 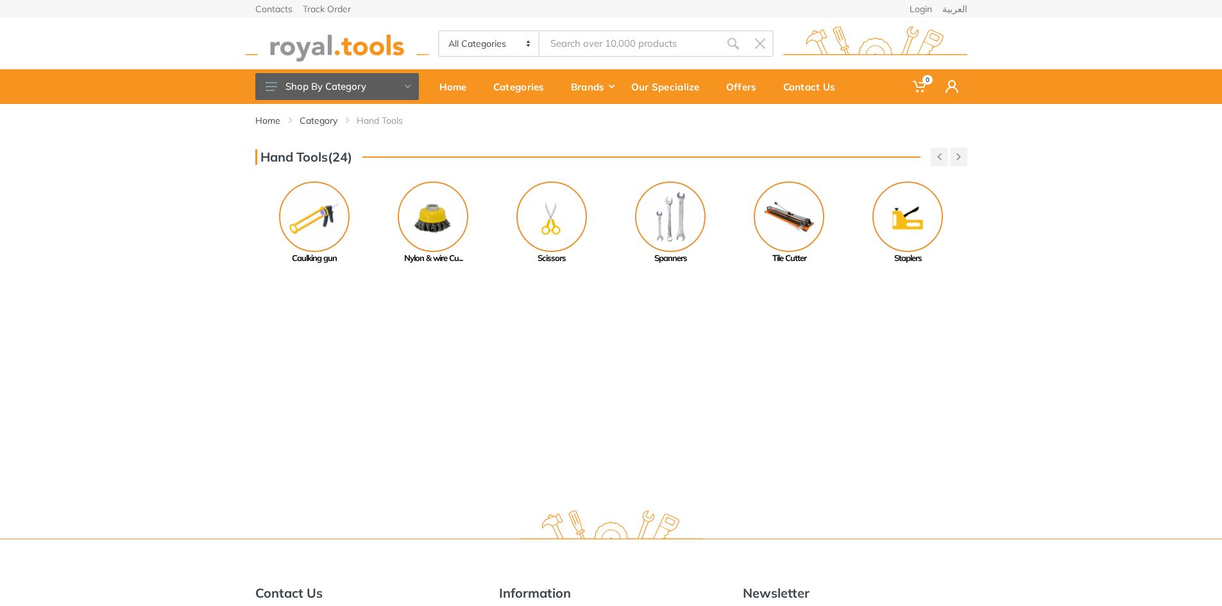 I want to click on a: Staplers, so click(x=907, y=223).